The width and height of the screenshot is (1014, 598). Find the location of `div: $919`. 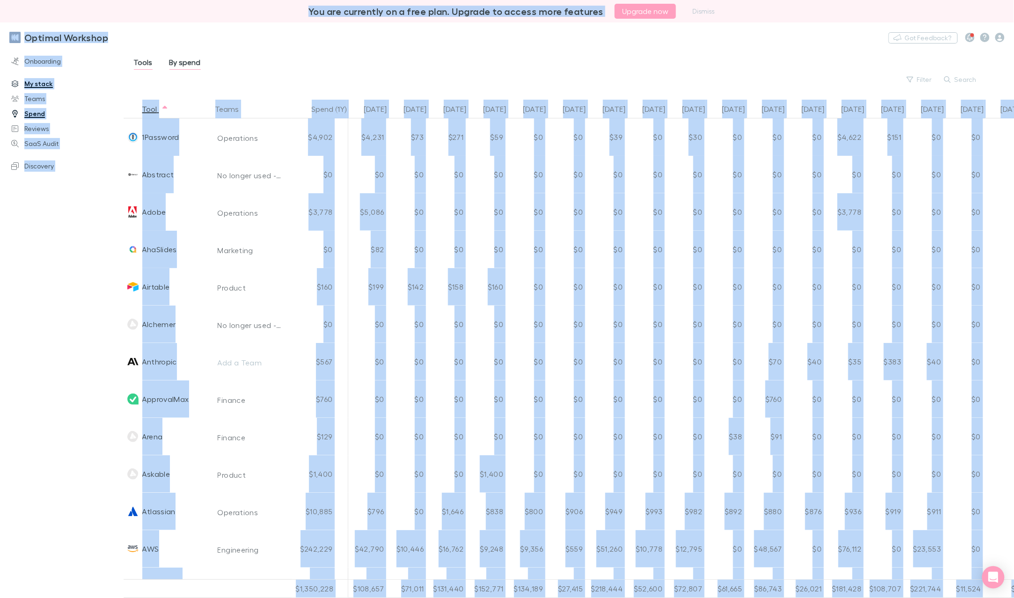

div: $919 is located at coordinates (885, 511).